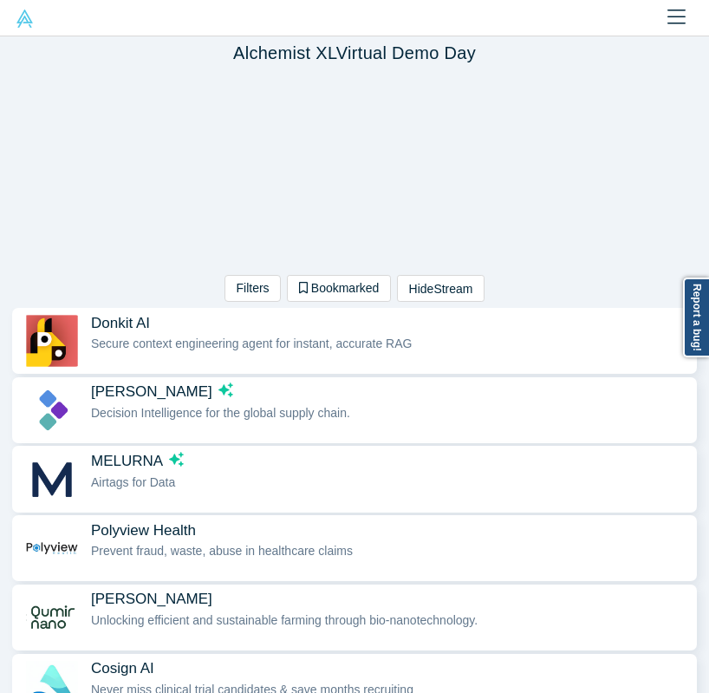 Image resolution: width=709 pixels, height=693 pixels. I want to click on span: Prevent fraud, waste, abuse in healthcare claims, so click(222, 551).